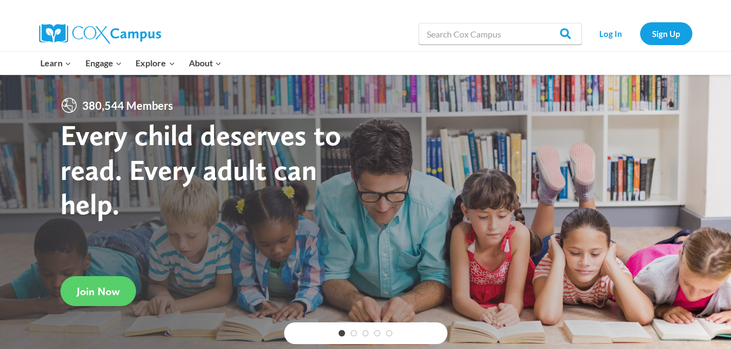 Image resolution: width=731 pixels, height=349 pixels. Describe the element at coordinates (342, 333) in the screenshot. I see `a: 1` at that location.